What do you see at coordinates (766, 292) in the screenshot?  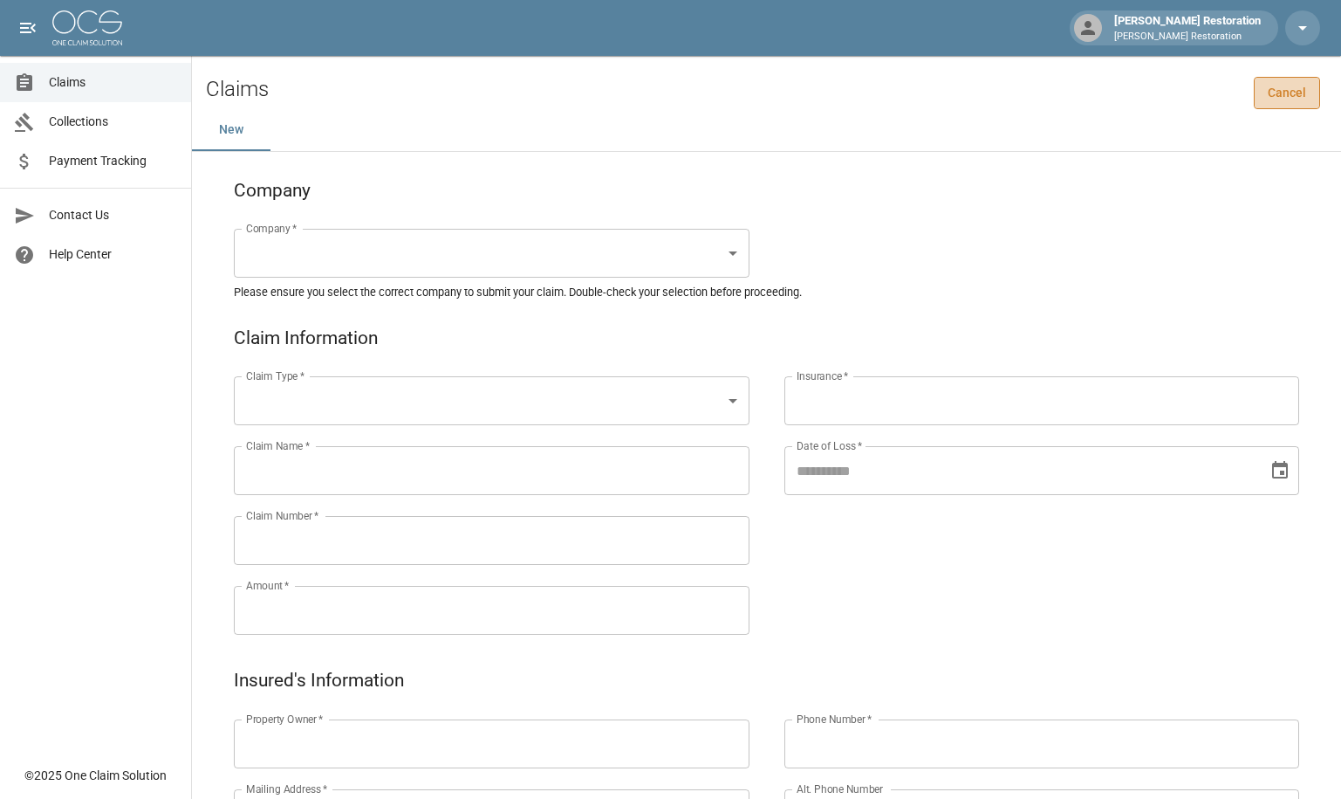 I see `h5: Please ensure you select the correct company to submit your claim. Double-check your selection be...` at bounding box center [766, 292].